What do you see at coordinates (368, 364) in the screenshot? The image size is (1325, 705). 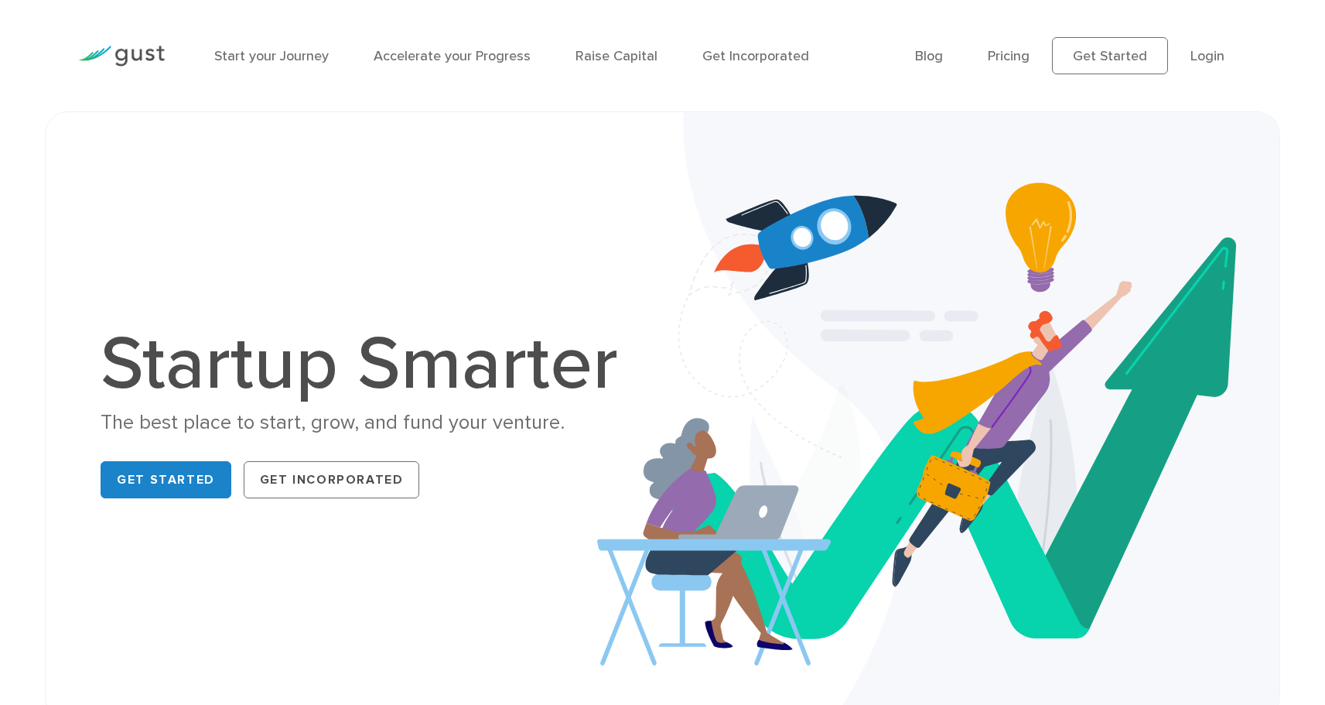 I see `h1: Startup Smarter` at bounding box center [368, 364].